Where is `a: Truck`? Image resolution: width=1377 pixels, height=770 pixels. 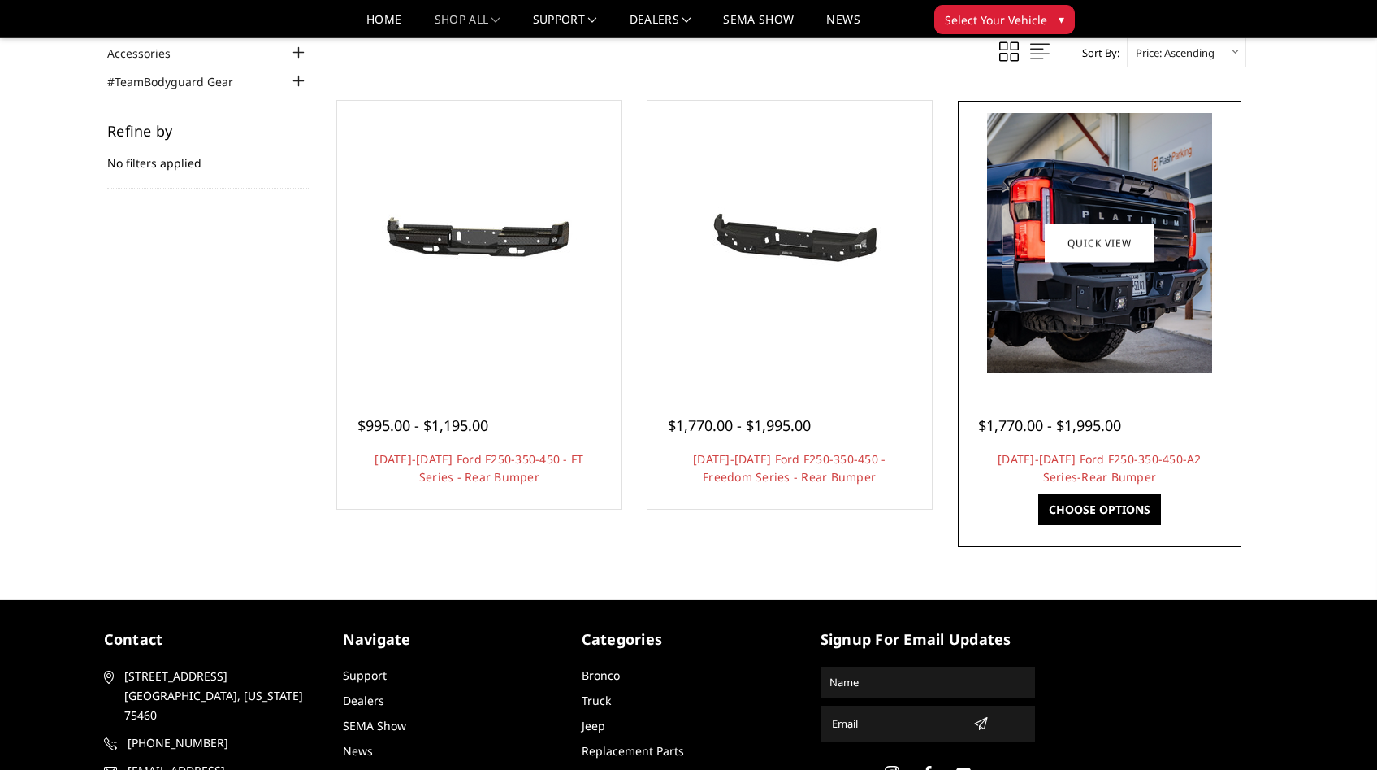
a: Truck is located at coordinates (596, 700).